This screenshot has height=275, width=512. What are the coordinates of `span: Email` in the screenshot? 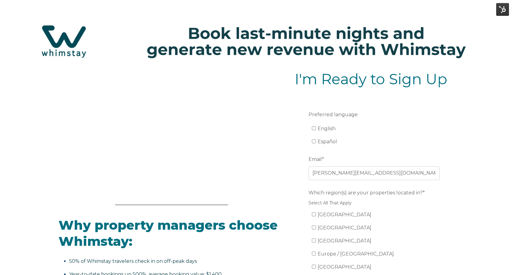 It's located at (315, 159).